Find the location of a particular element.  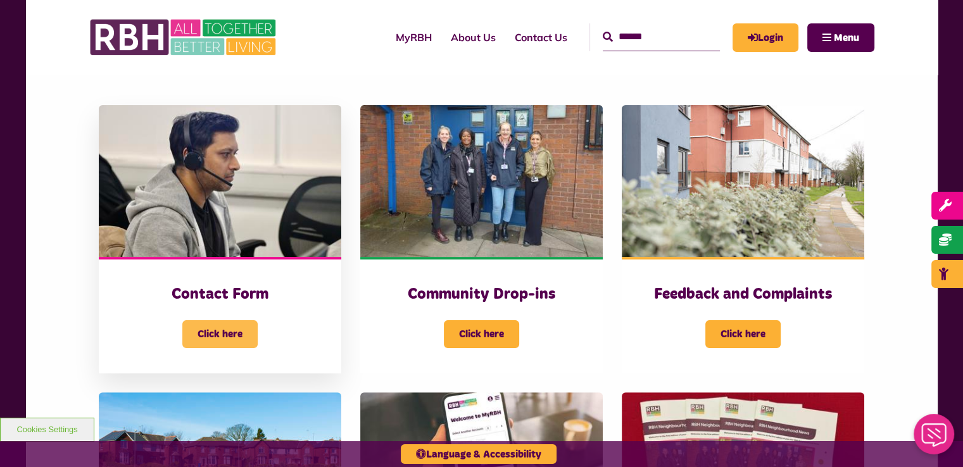

img: RBH is located at coordinates (184, 37).